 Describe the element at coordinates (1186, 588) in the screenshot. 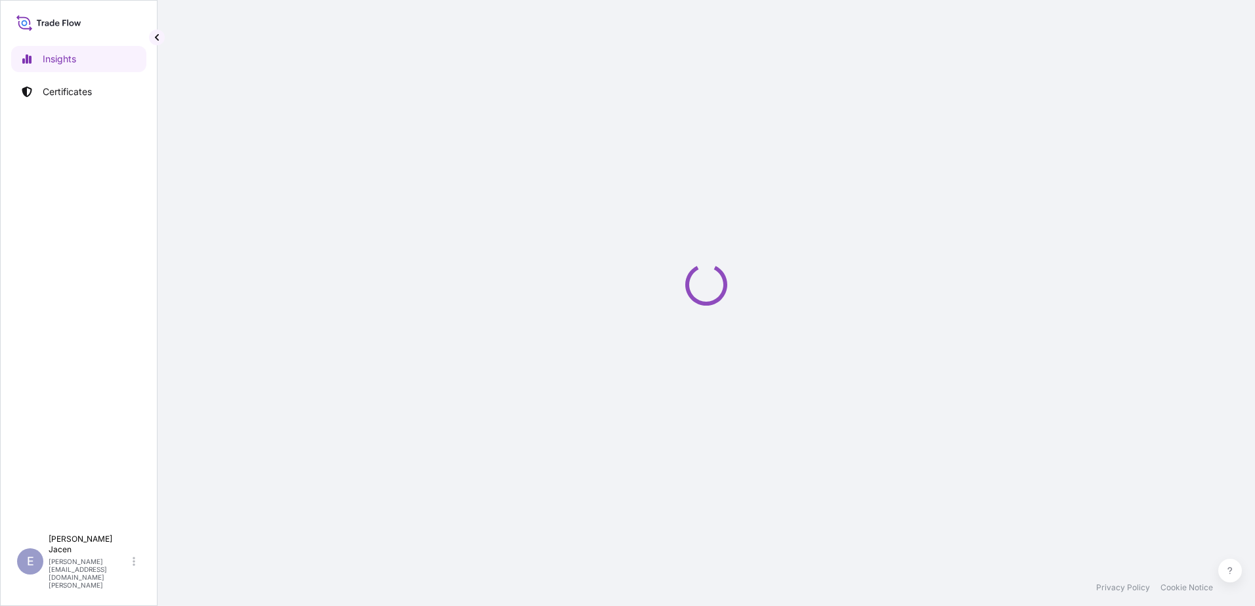

I see `a: Cookie Notice` at that location.